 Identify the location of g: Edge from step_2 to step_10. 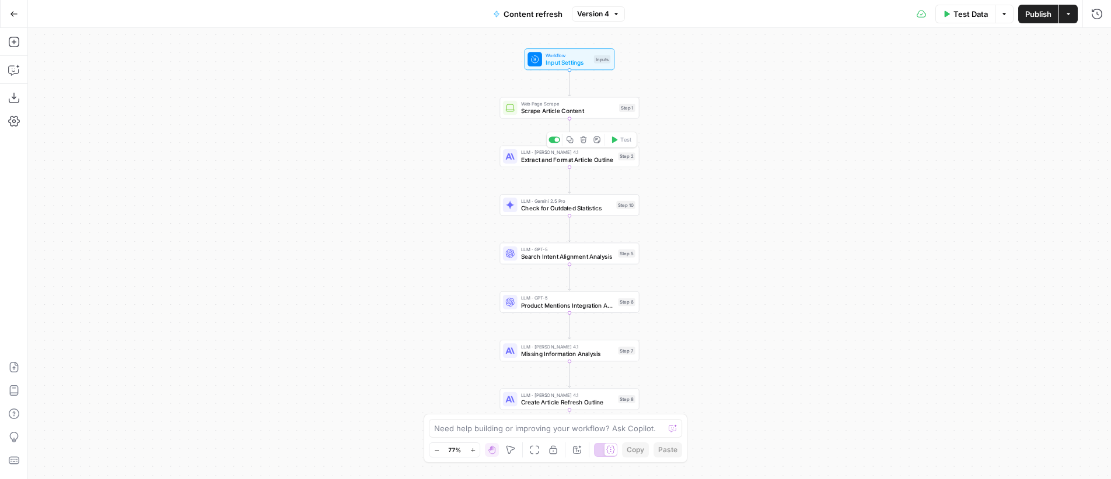
(569, 180).